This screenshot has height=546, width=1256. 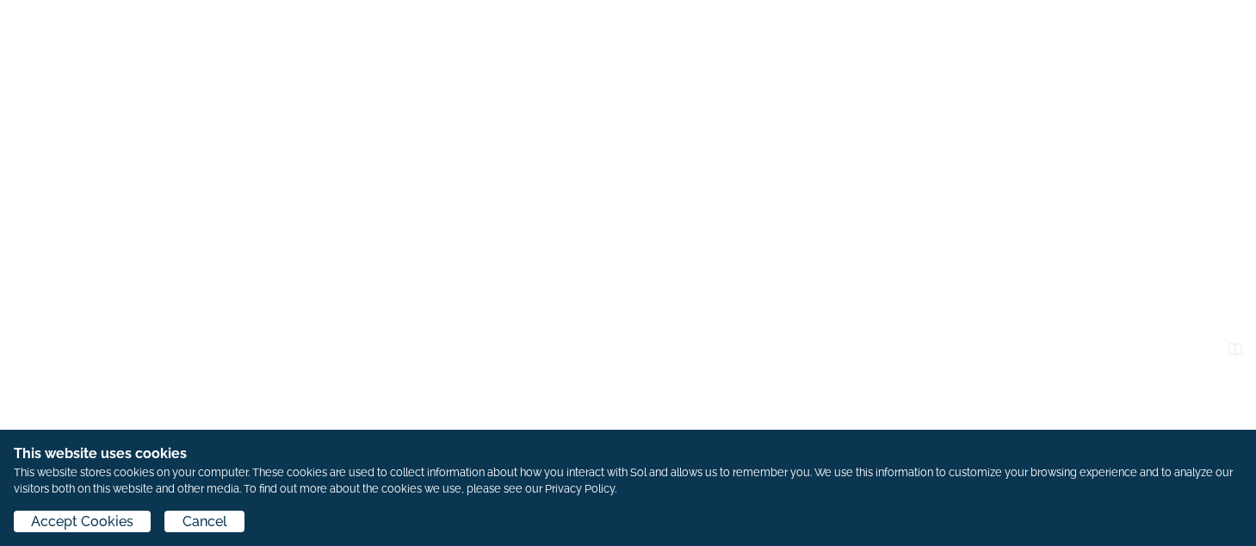 What do you see at coordinates (628, 480) in the screenshot?
I see `p: This website stores cookies on your computer. These cookies are used to collect information about...` at bounding box center [628, 480].